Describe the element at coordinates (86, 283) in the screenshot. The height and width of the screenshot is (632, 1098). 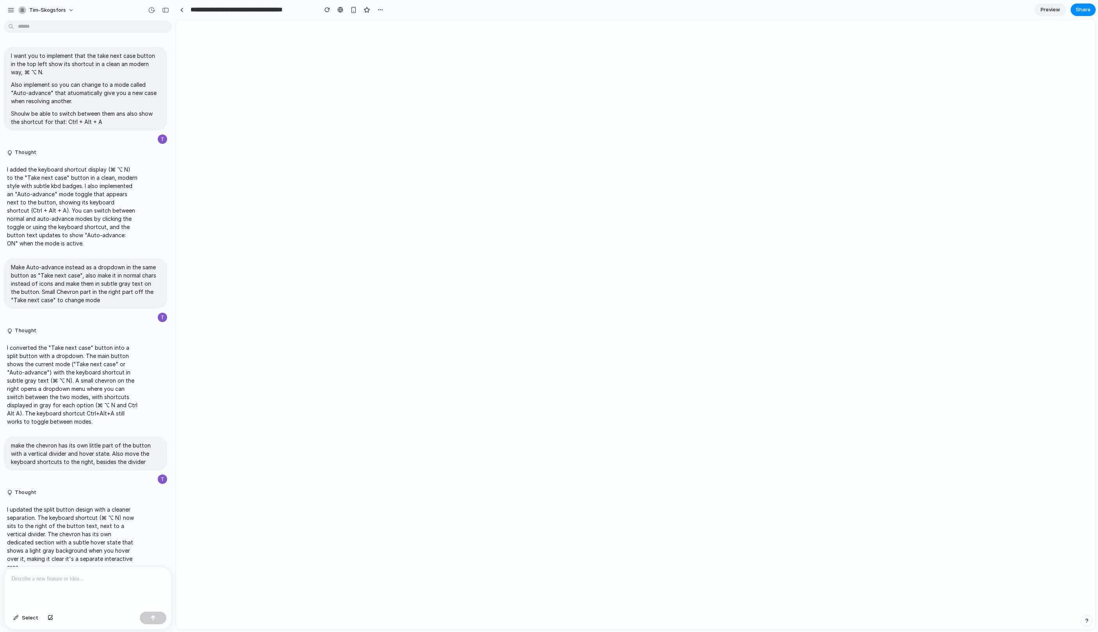
I see `p: Make Auto-advance instead as a dropdown in the same button as "Take next case", also make it in n...` at that location.